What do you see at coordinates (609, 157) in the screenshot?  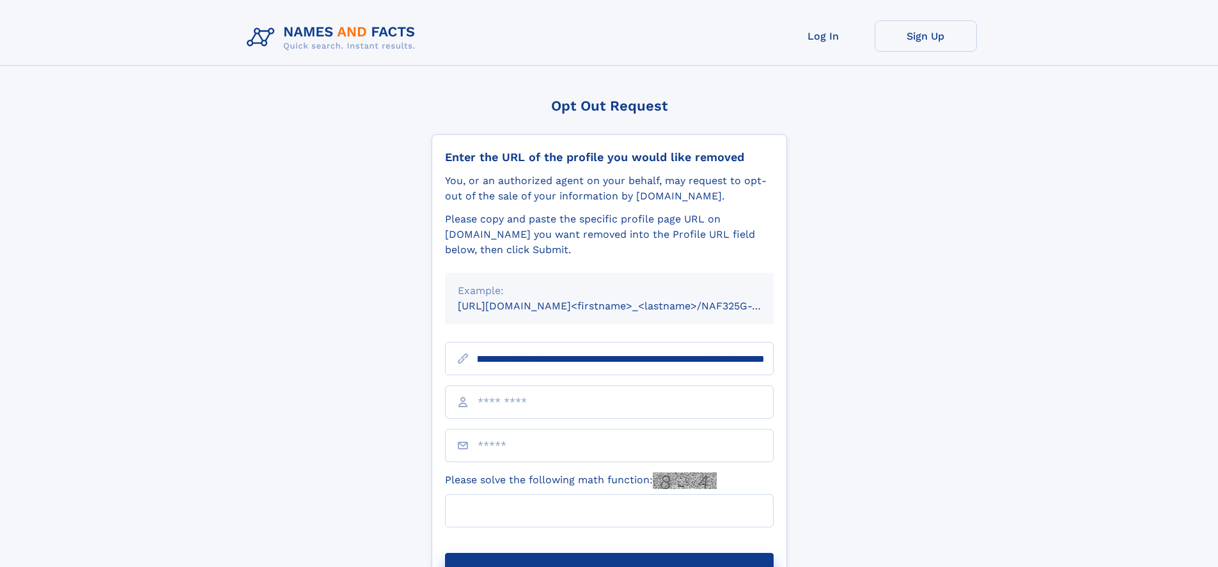 I see `div: Enter the URL of the profile you would like removed` at bounding box center [609, 157].